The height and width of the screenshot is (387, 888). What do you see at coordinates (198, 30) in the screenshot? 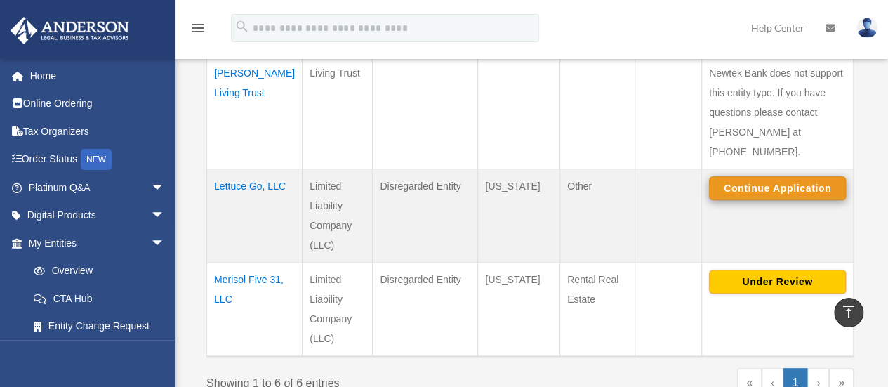
I see `a: menu` at bounding box center [198, 30].